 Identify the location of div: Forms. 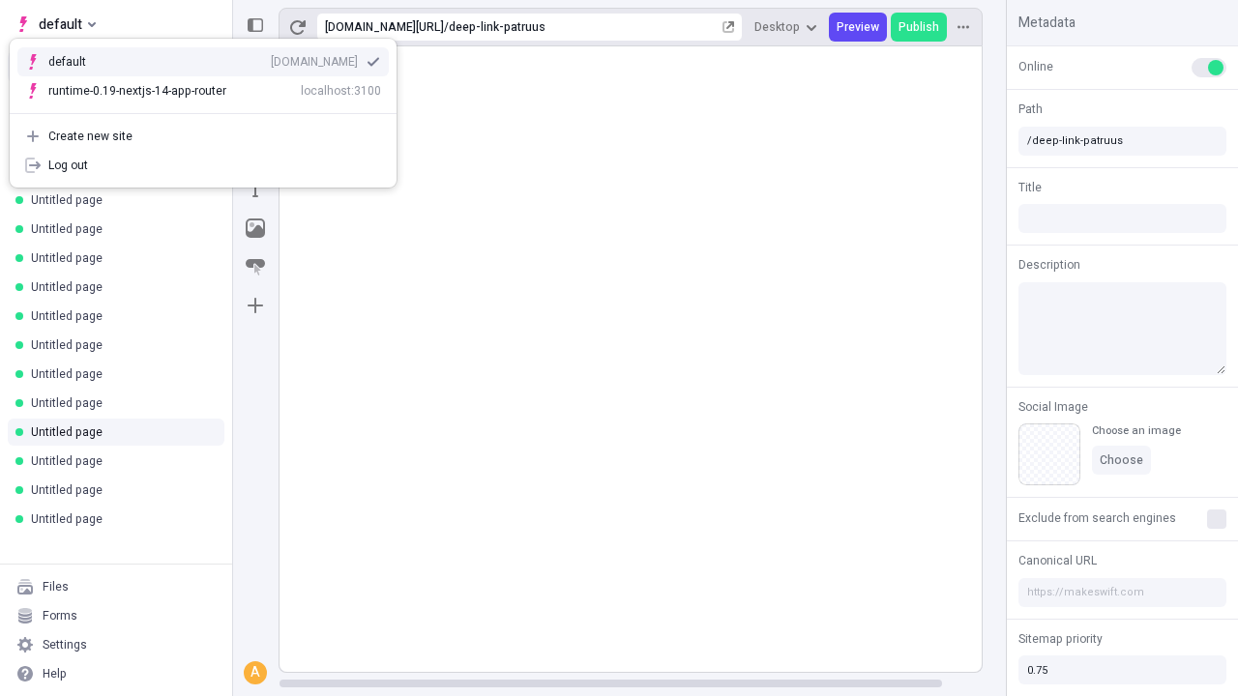
(60, 616).